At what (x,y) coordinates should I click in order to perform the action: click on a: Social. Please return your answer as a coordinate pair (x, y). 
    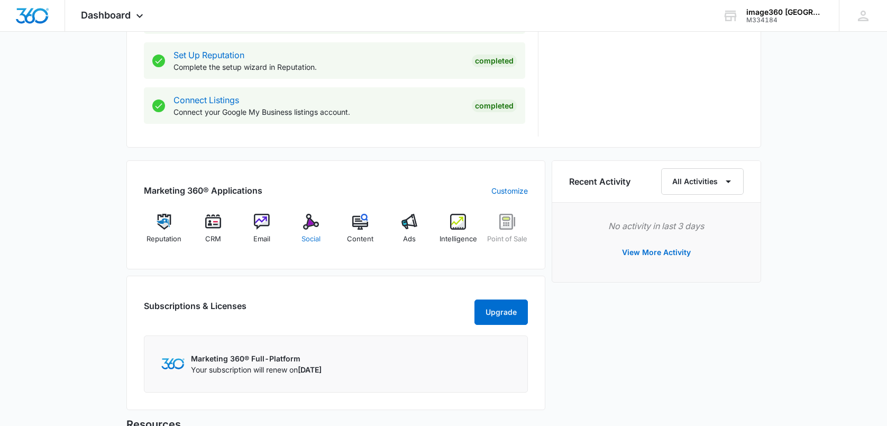
    Looking at the image, I should click on (311, 233).